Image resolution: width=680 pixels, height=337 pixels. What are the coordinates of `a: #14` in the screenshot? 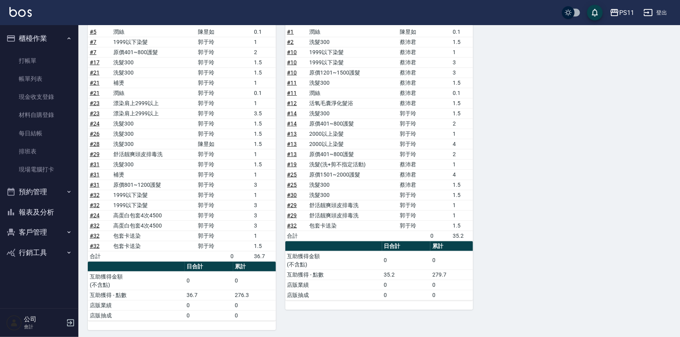 It's located at (292, 124).